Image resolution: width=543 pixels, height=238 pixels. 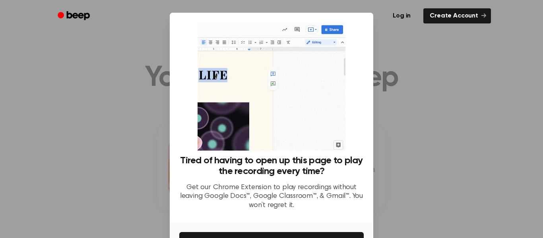 What do you see at coordinates (74, 16) in the screenshot?
I see `a: Beep` at bounding box center [74, 16].